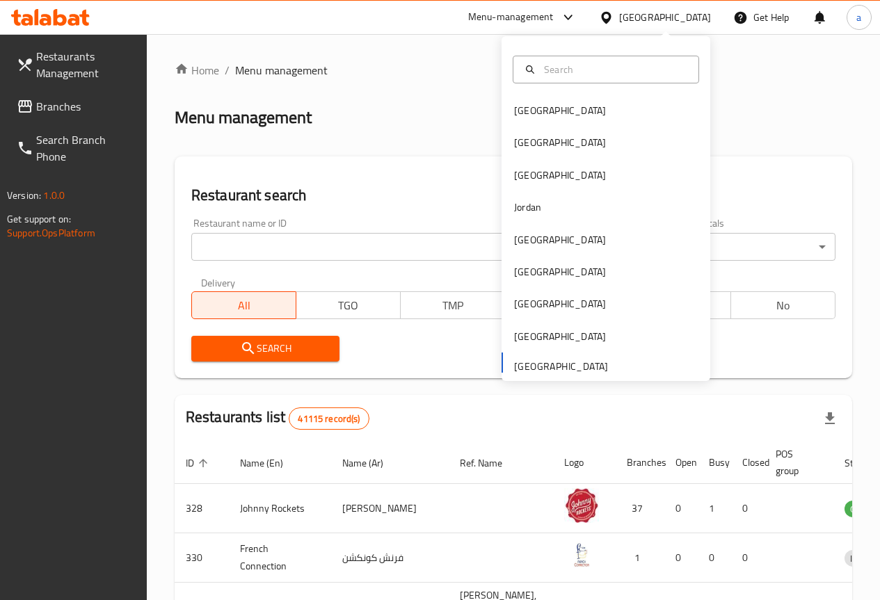 The image size is (880, 600). What do you see at coordinates (511, 17) in the screenshot?
I see `div: Menu-management` at bounding box center [511, 17].